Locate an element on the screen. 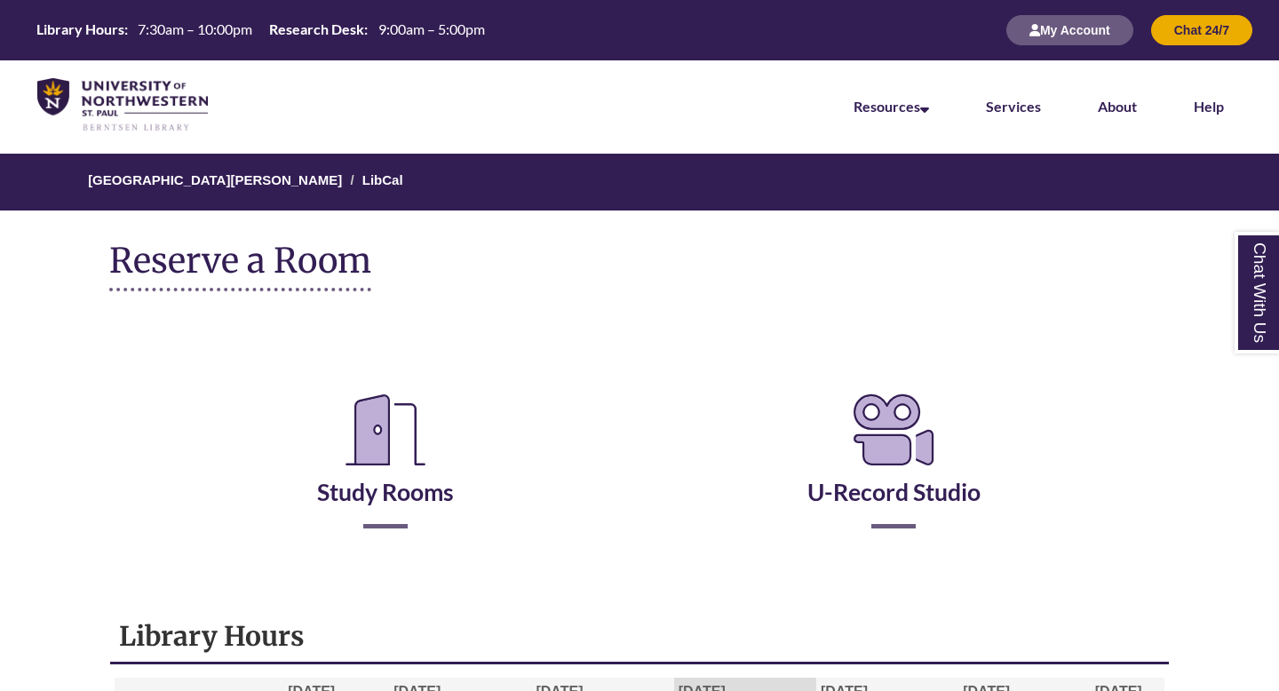  nav: Breadcrumb is located at coordinates (640, 182).